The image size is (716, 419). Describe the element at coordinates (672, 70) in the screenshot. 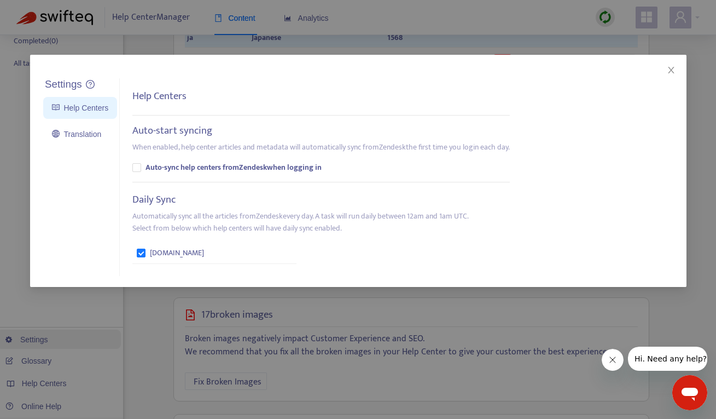

I see `button: Close` at that location.